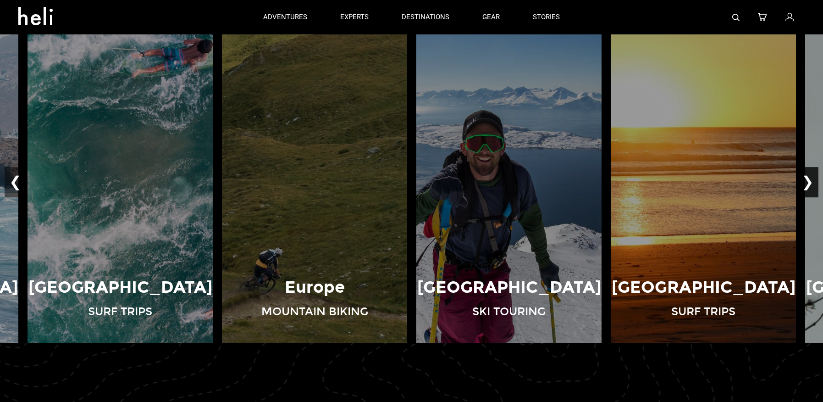 Image resolution: width=823 pixels, height=402 pixels. I want to click on p: Mountain Biking, so click(315, 311).